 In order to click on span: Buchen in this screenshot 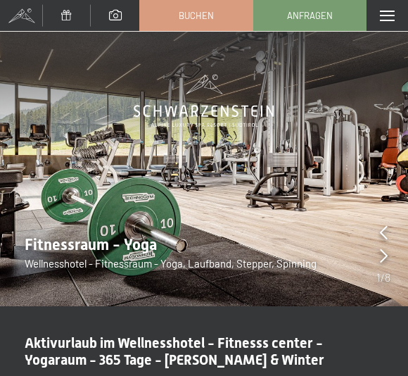, I will do `click(196, 15)`.